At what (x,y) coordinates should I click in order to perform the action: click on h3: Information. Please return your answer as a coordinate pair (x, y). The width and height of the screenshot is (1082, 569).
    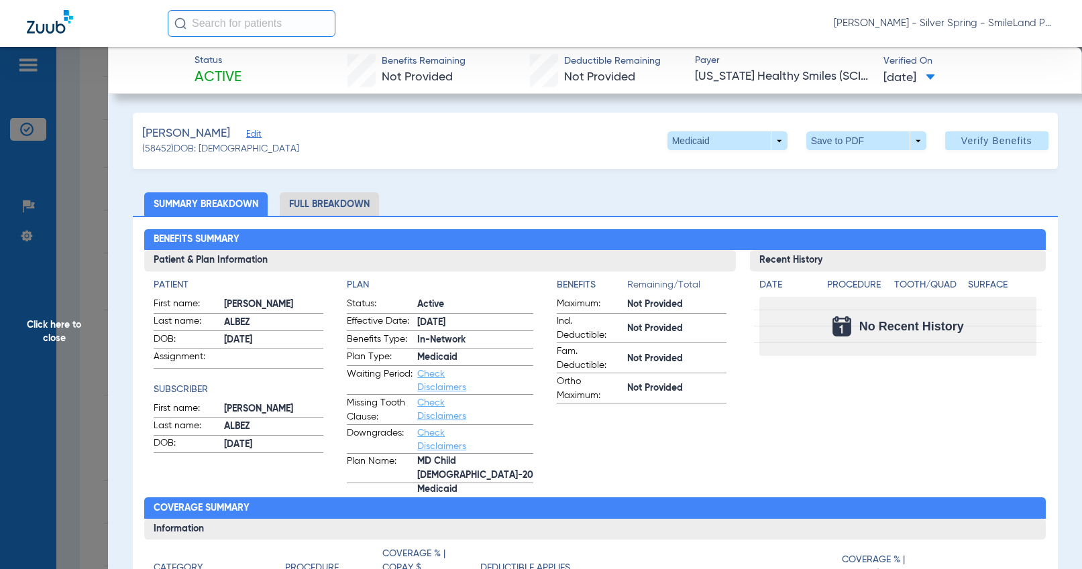
    Looking at the image, I should click on (595, 530).